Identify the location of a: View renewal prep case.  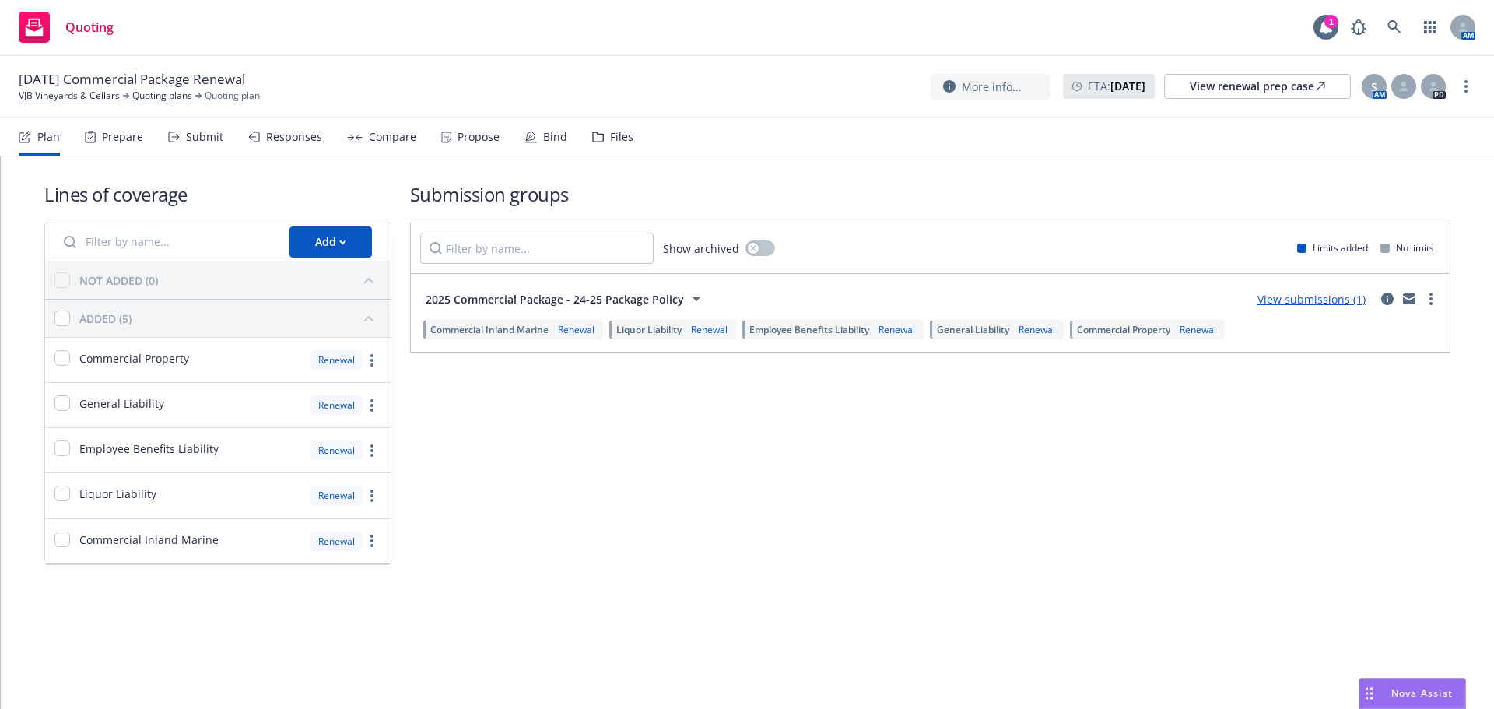
(1258, 86).